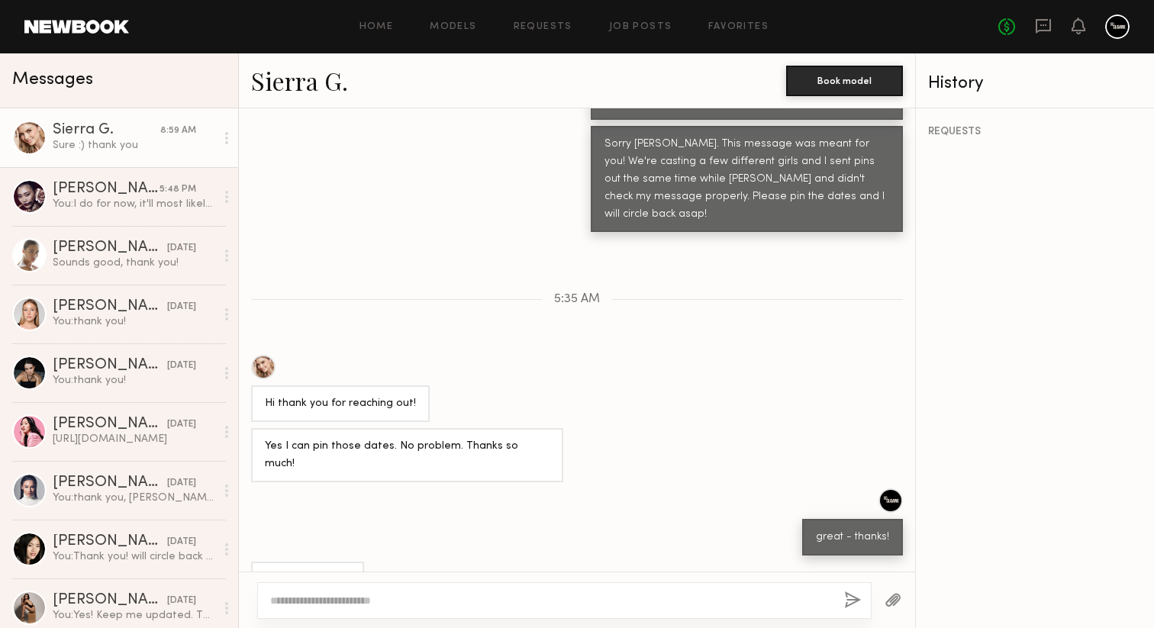 The width and height of the screenshot is (1154, 628). What do you see at coordinates (852, 537) in the screenshot?
I see `div: great - thanks!` at bounding box center [852, 537].